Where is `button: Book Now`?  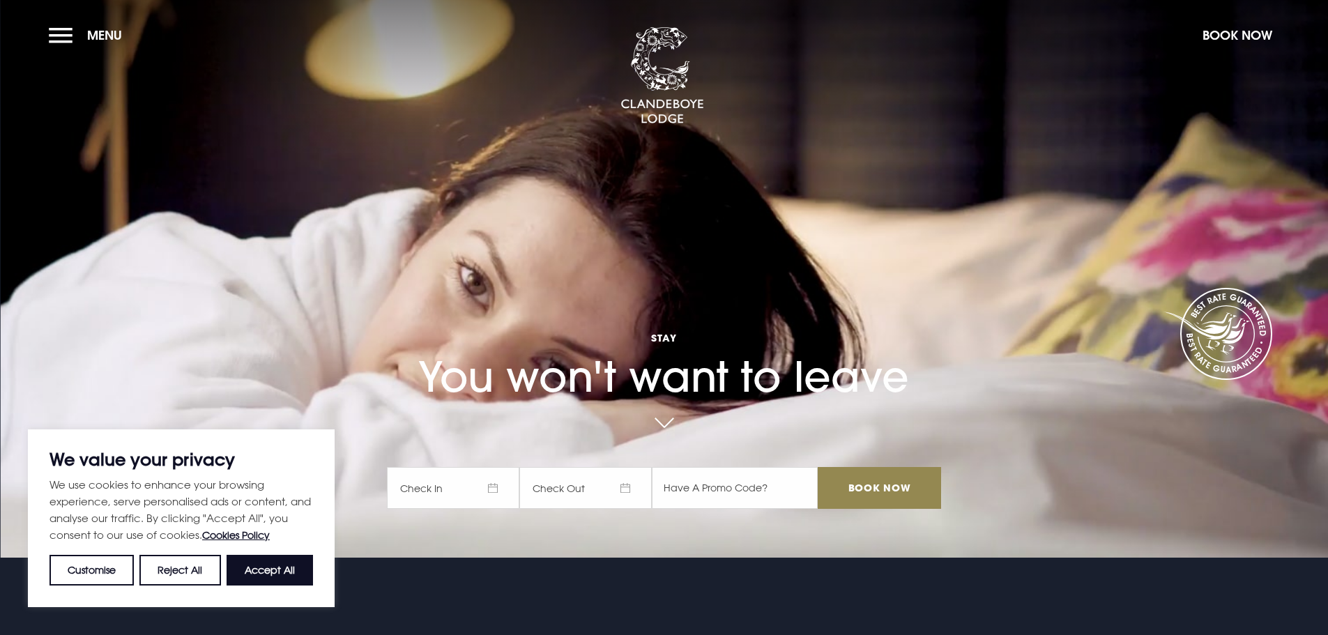
button: Book Now is located at coordinates (1237, 35).